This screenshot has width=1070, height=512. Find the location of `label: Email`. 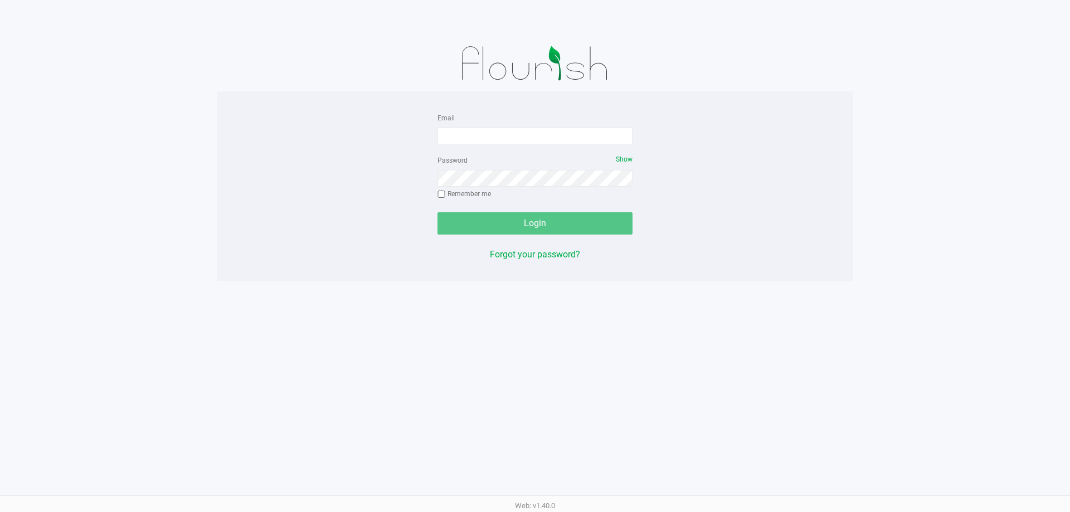

label: Email is located at coordinates (446, 118).